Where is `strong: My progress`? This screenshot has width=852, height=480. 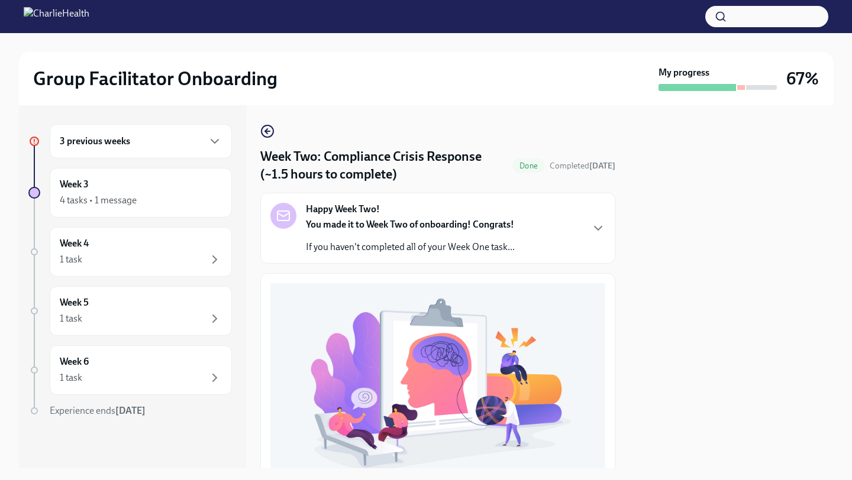 strong: My progress is located at coordinates (684, 73).